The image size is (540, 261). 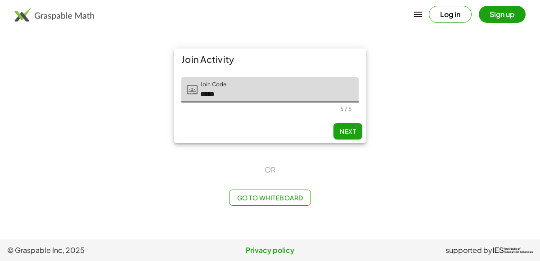 I want to click on span: Go to Whiteboard, so click(x=269, y=198).